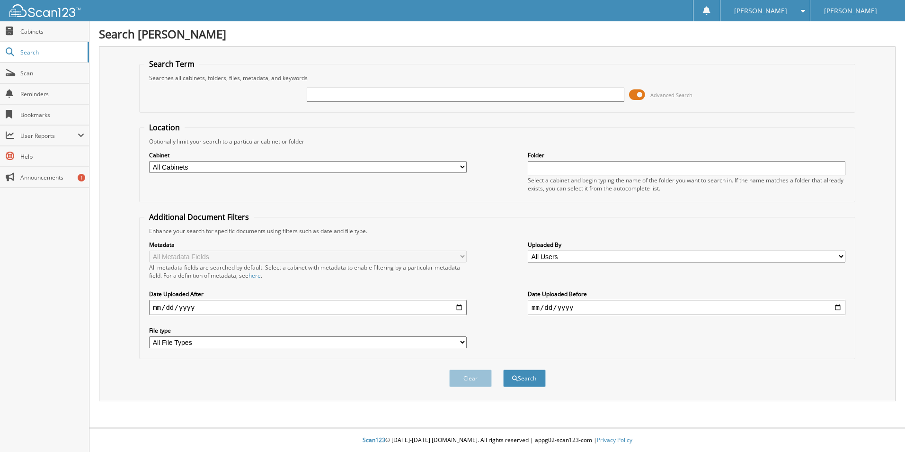  Describe the element at coordinates (52, 177) in the screenshot. I see `span: Announcements` at that location.